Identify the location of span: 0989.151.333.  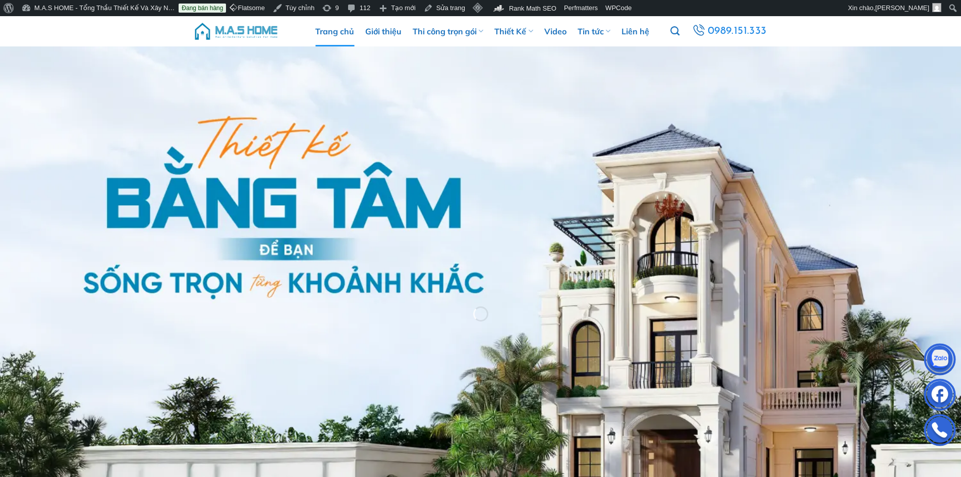
(737, 31).